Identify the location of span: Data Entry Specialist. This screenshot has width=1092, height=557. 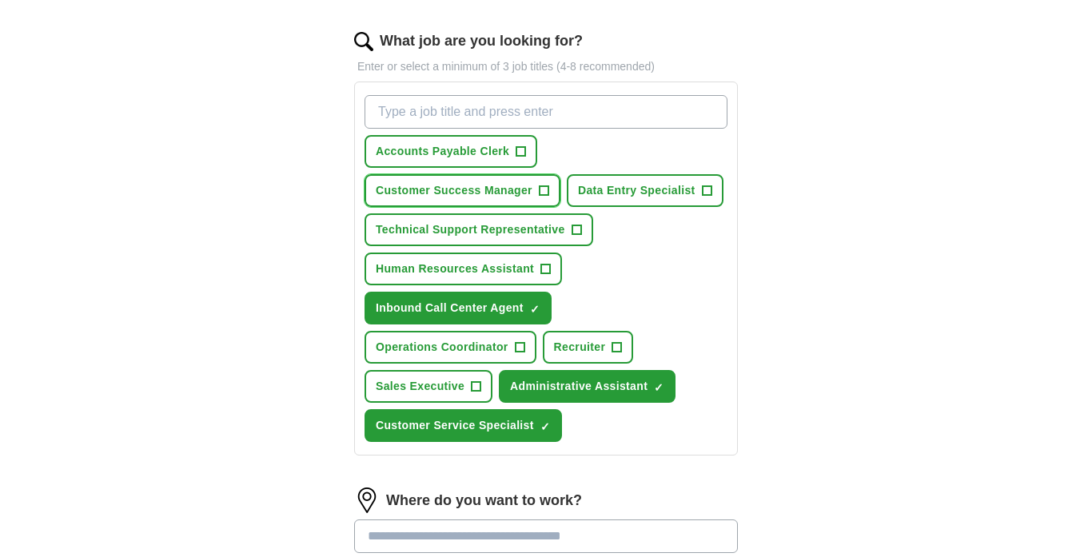
(636, 190).